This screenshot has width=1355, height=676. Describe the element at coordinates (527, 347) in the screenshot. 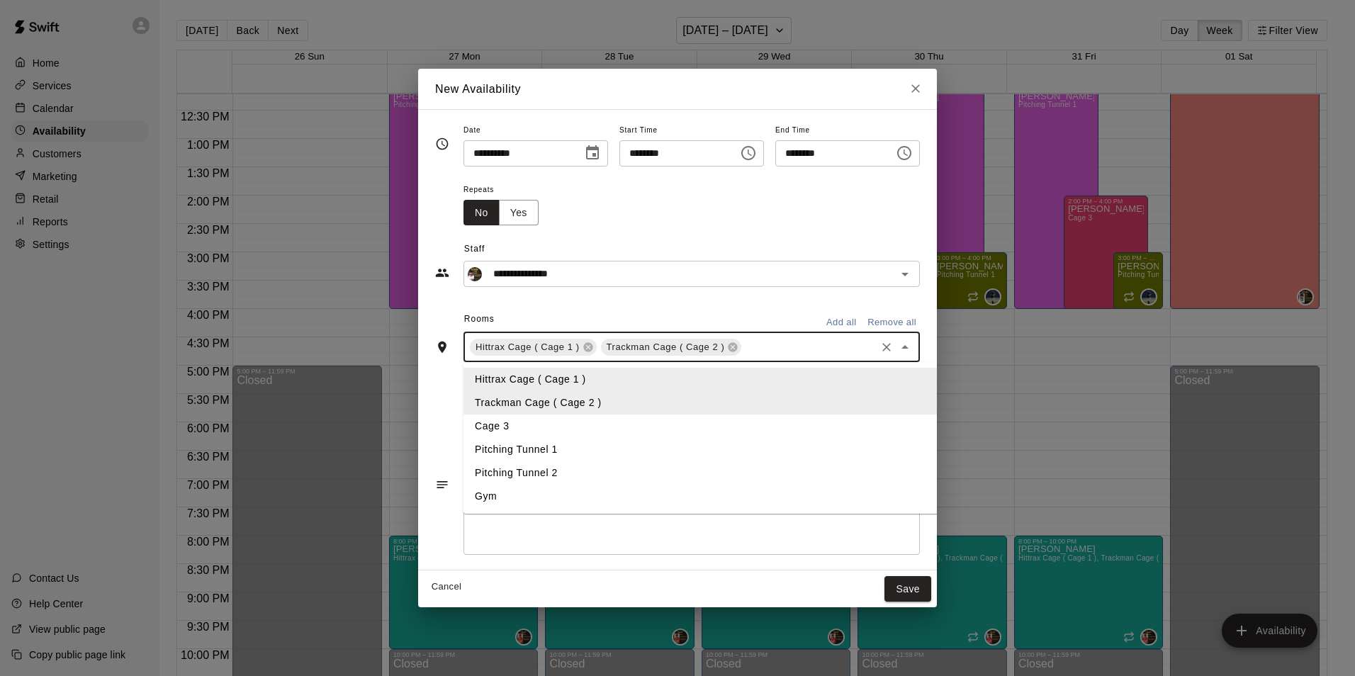

I see `span: Hittrax Cage ( Cage 1 )` at that location.